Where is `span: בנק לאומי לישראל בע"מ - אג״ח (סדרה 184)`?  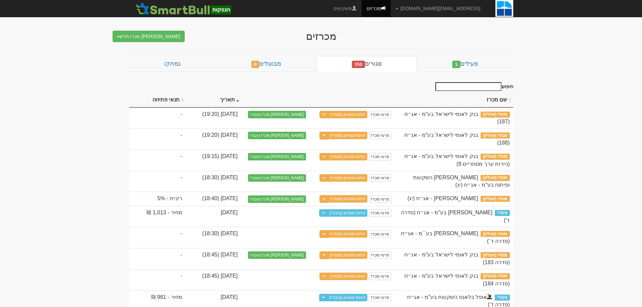 span: בנק לאומי לישראל בע"מ - אג״ח (סדרה 184) is located at coordinates (457, 280).